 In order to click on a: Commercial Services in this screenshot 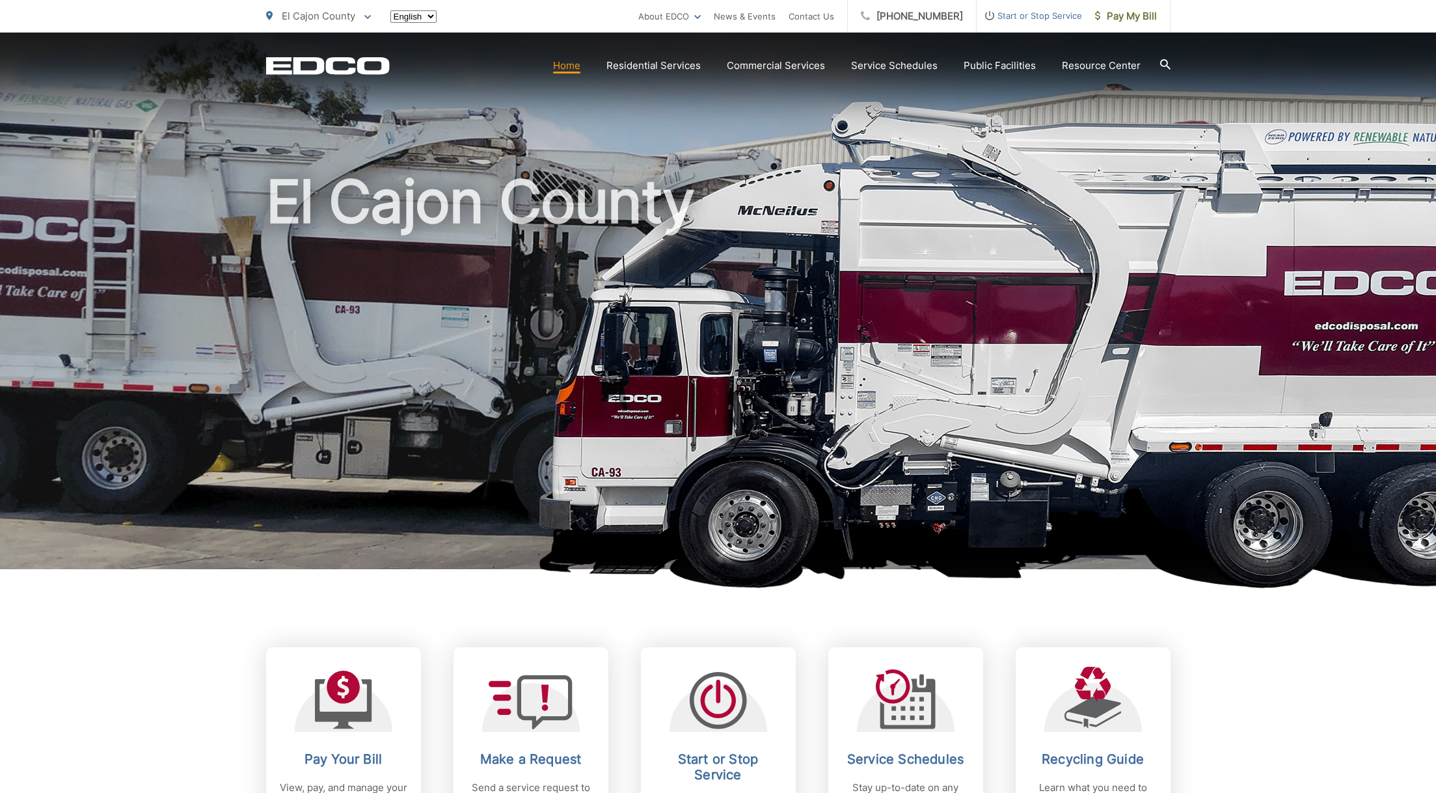, I will do `click(775, 66)`.